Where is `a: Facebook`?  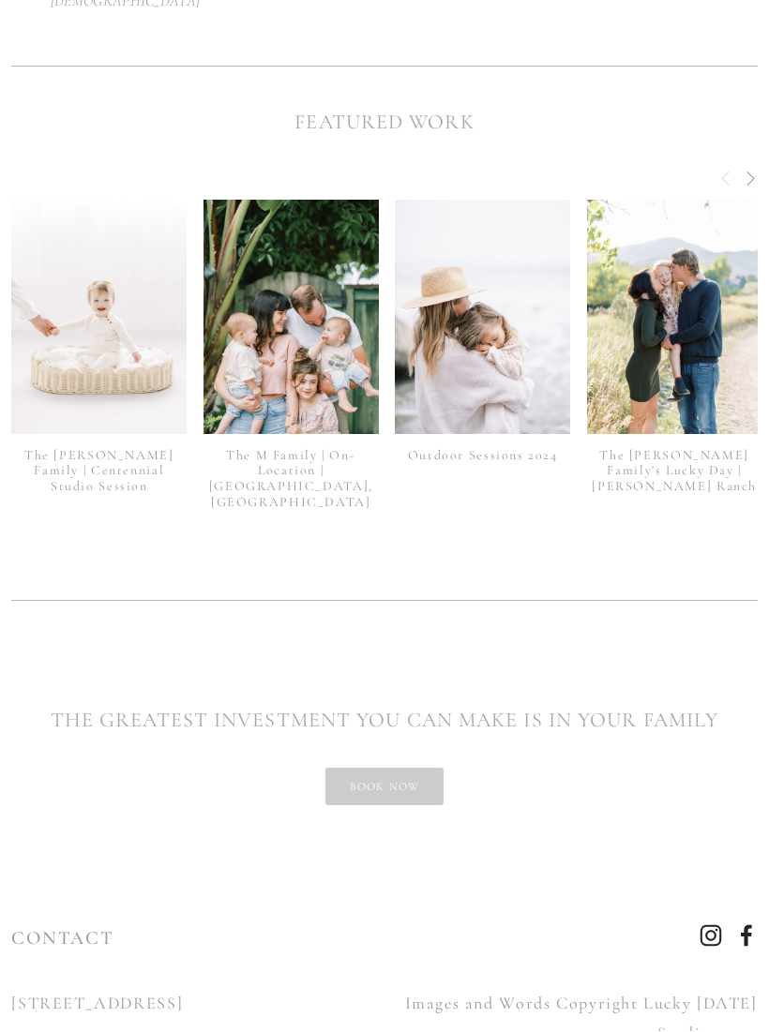 a: Facebook is located at coordinates (746, 936).